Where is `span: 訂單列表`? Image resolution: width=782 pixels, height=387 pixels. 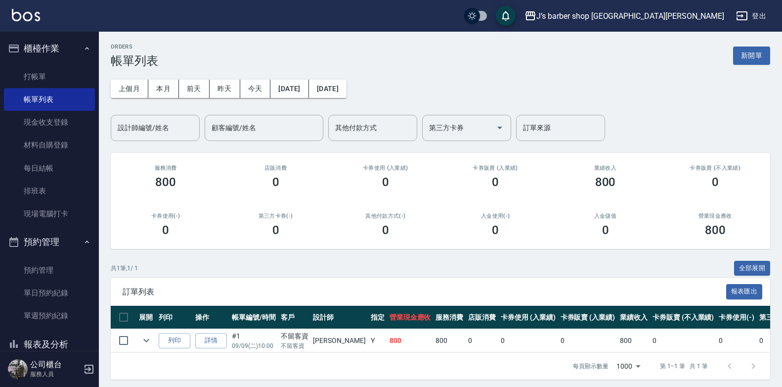 span: 訂單列表 is located at coordinates (424, 292).